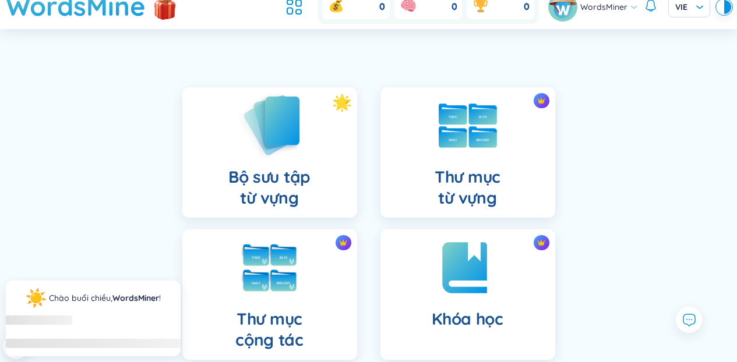 Image resolution: width=737 pixels, height=362 pixels. I want to click on a: Bộ sưu tậptừ vựng, so click(270, 153).